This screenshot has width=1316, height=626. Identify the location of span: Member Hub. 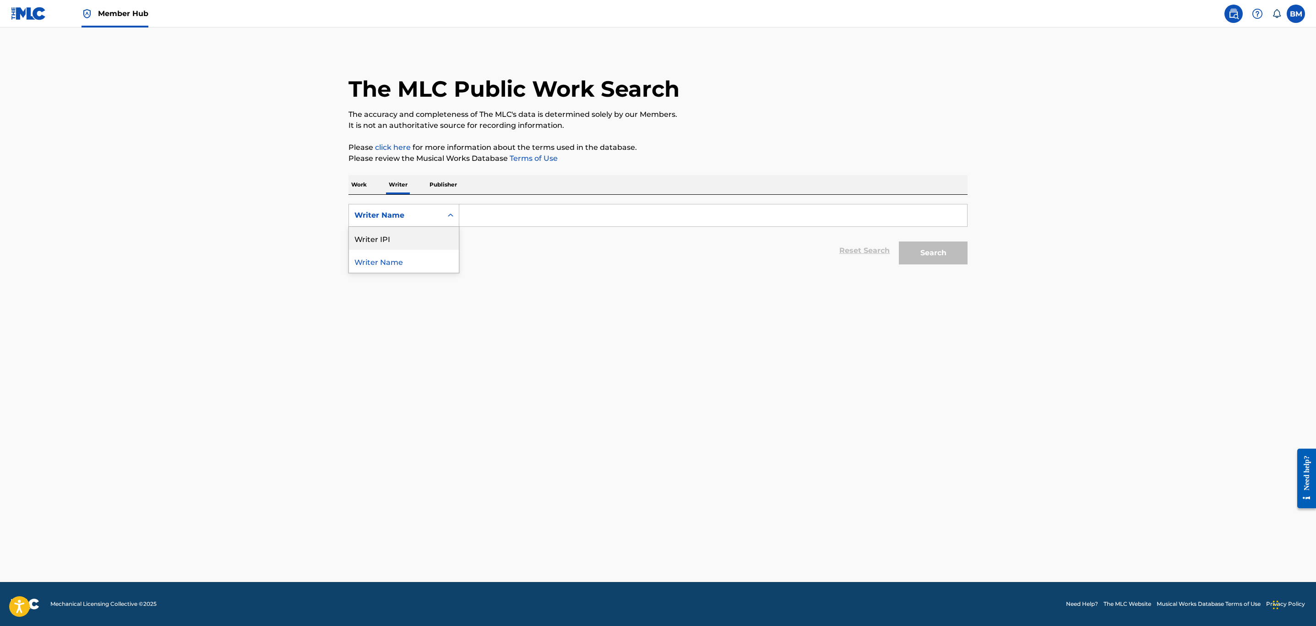
(123, 13).